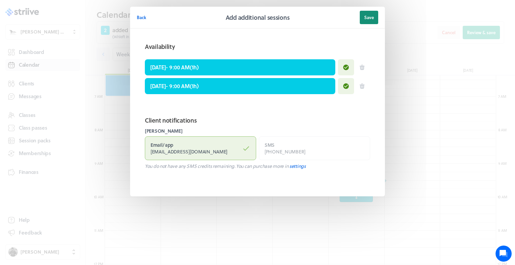 Image resolution: width=515 pixels, height=265 pixels. What do you see at coordinates (67, 55) in the screenshot?
I see `h2: We're here to help. Ask us anything!` at bounding box center [67, 55].